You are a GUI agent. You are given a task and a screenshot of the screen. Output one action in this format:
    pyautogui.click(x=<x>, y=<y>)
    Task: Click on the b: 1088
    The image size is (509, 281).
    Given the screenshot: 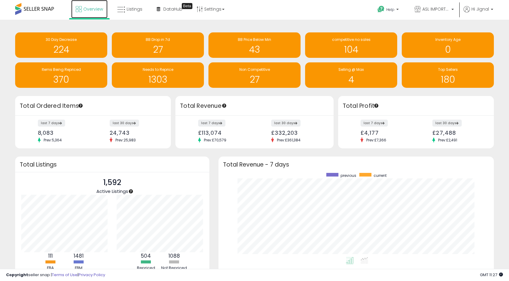 What is the action you would take?
    pyautogui.click(x=174, y=256)
    